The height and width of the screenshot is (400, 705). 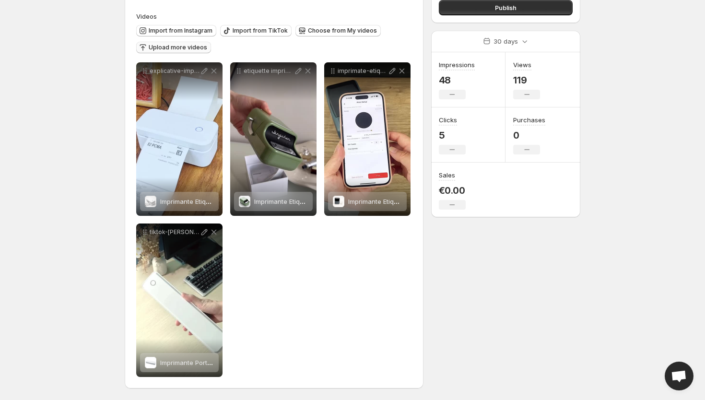 I want to click on span: Upload more videos, so click(x=178, y=47).